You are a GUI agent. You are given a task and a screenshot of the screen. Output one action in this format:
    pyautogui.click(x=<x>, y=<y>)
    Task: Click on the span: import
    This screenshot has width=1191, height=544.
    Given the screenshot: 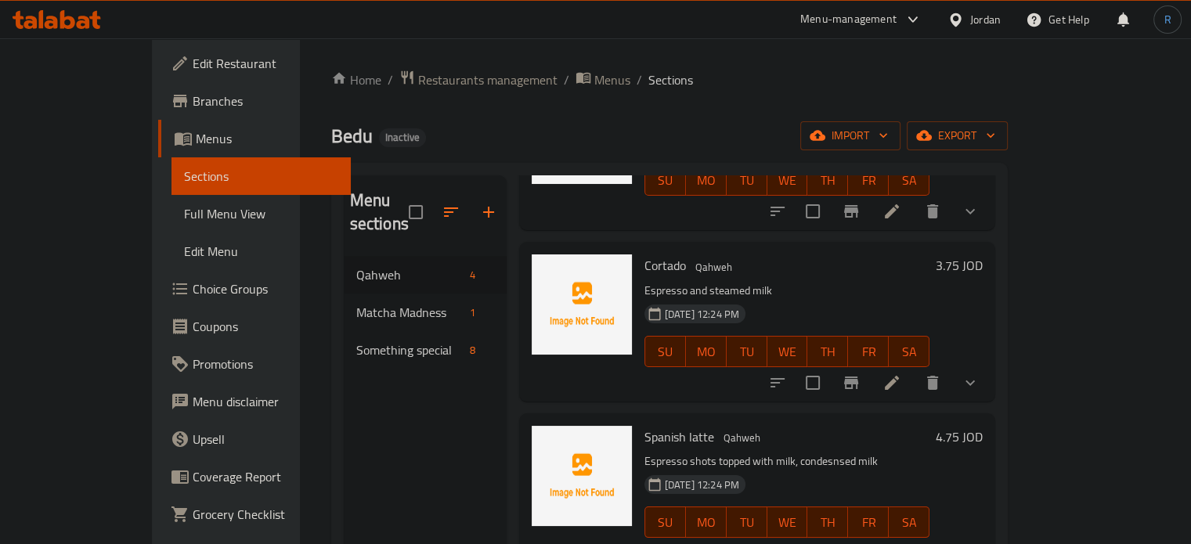 What is the action you would take?
    pyautogui.click(x=850, y=135)
    